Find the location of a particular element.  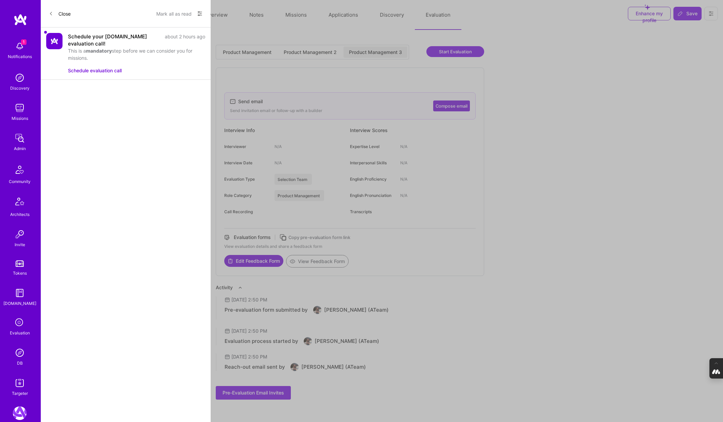

img: Architects is located at coordinates (20, 203).